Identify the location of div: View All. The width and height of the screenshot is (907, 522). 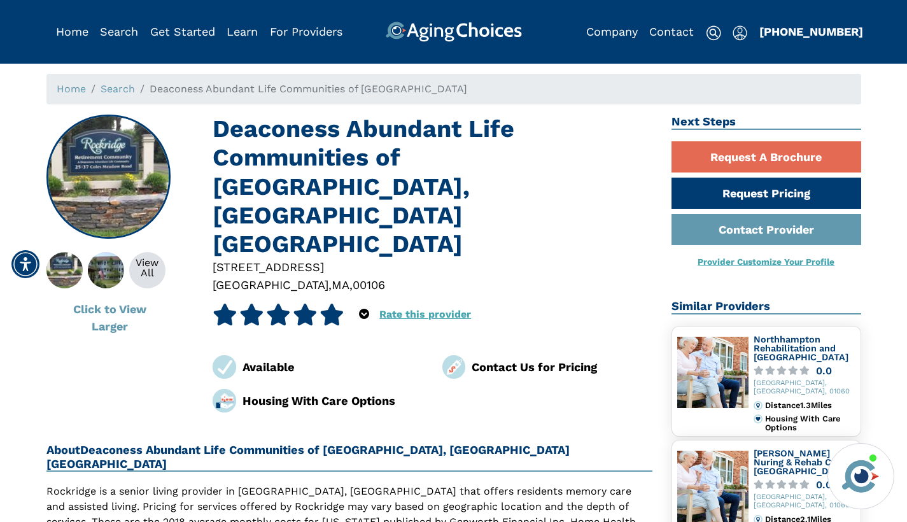
(147, 268).